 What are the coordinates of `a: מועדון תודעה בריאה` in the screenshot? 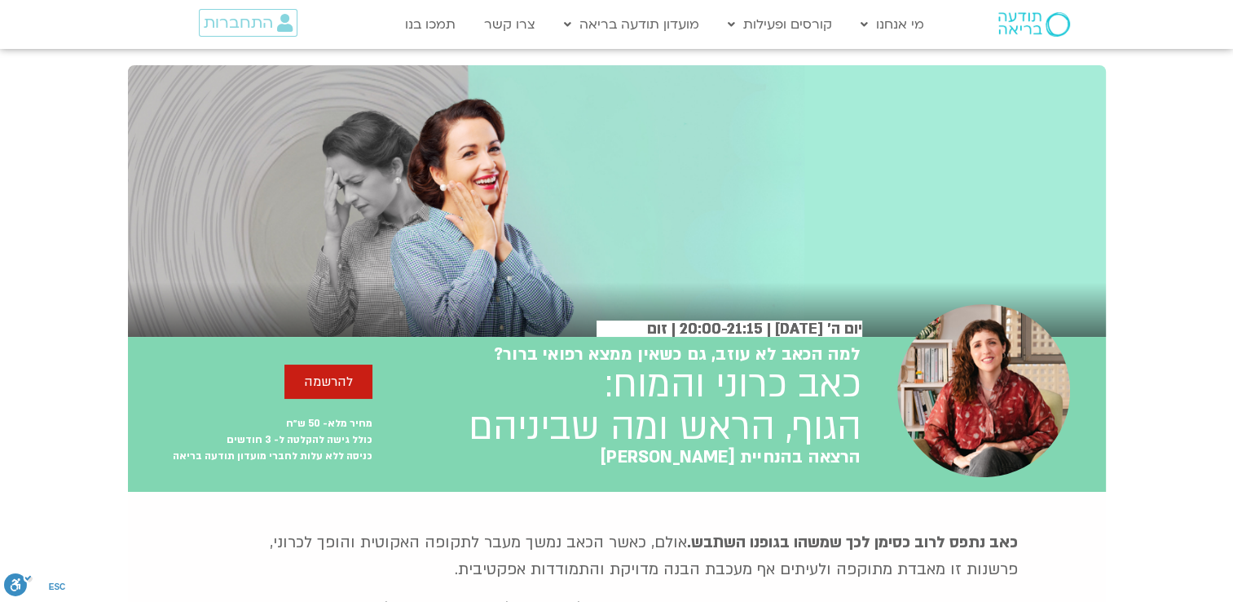 It's located at (632, 24).